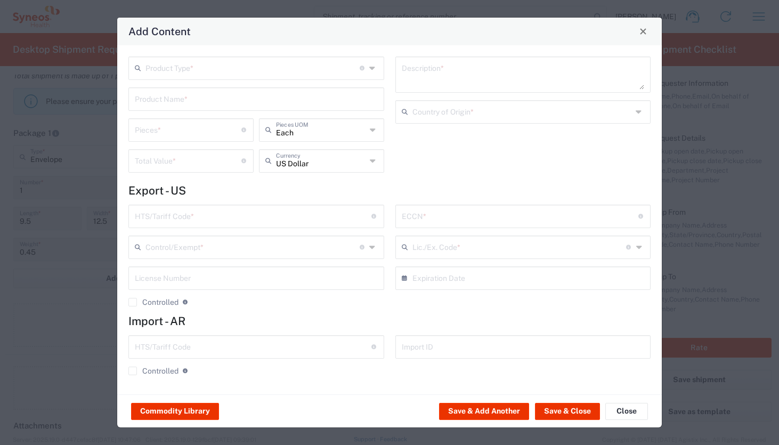 Image resolution: width=779 pixels, height=445 pixels. What do you see at coordinates (389, 190) in the screenshot?
I see `h4: Export - US` at bounding box center [389, 190].